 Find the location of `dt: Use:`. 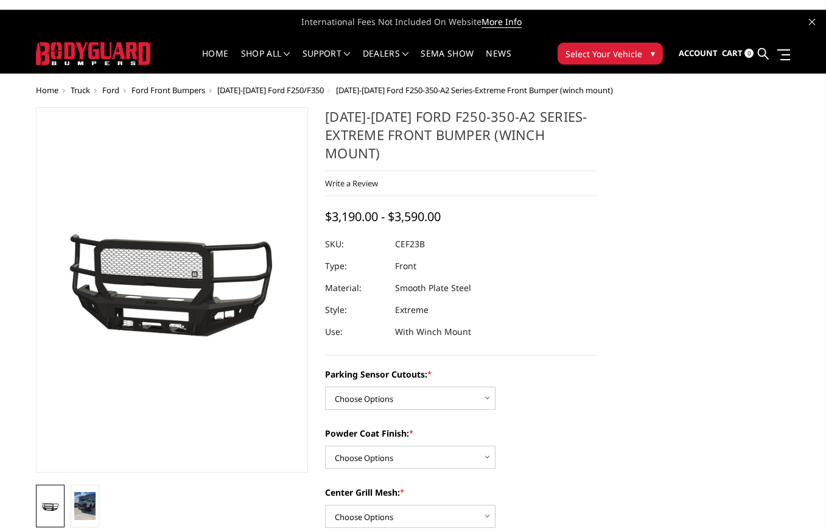

dt: Use: is located at coordinates (355, 332).